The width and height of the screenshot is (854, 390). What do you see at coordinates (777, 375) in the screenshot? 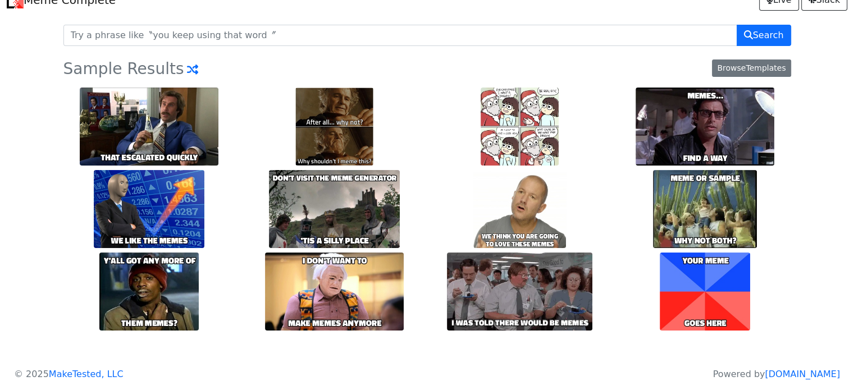
I see `p: Powered by` at bounding box center [777, 375].